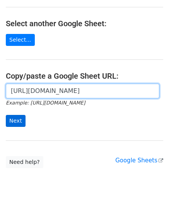  I want to click on h4: Copy/paste a Google Sheet URL:, so click(84, 76).